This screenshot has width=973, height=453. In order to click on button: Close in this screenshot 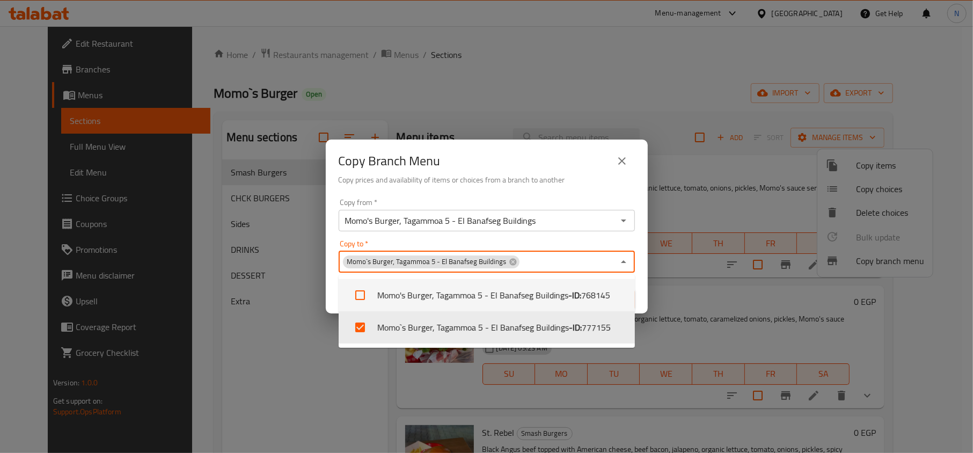, I will do `click(623, 262)`.